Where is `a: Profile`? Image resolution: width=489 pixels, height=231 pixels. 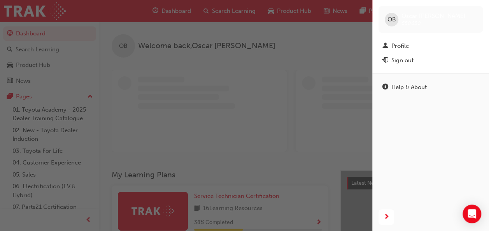
a: Profile is located at coordinates (431, 46).